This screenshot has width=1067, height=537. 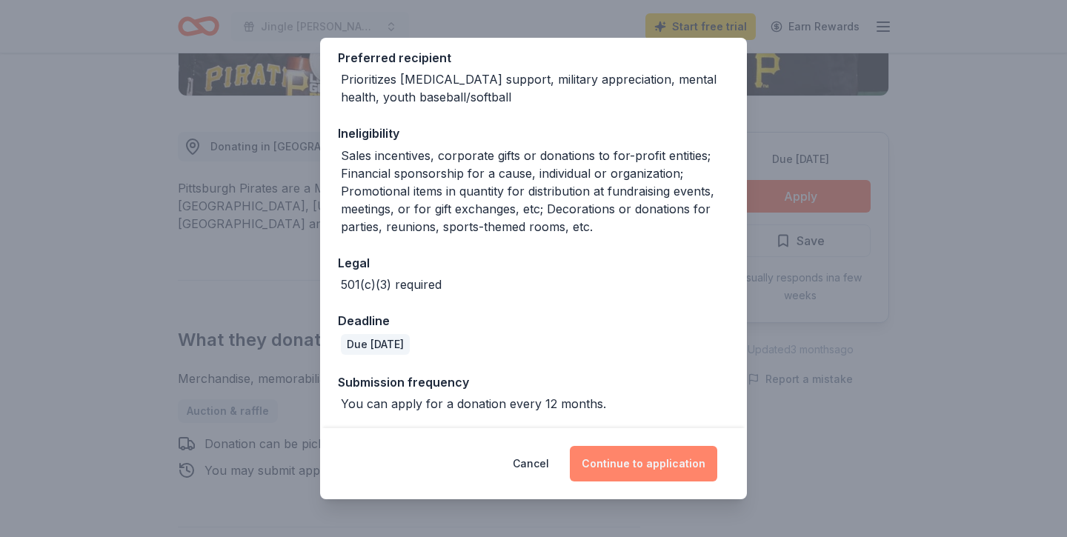 I want to click on div: Deadline, so click(x=533, y=321).